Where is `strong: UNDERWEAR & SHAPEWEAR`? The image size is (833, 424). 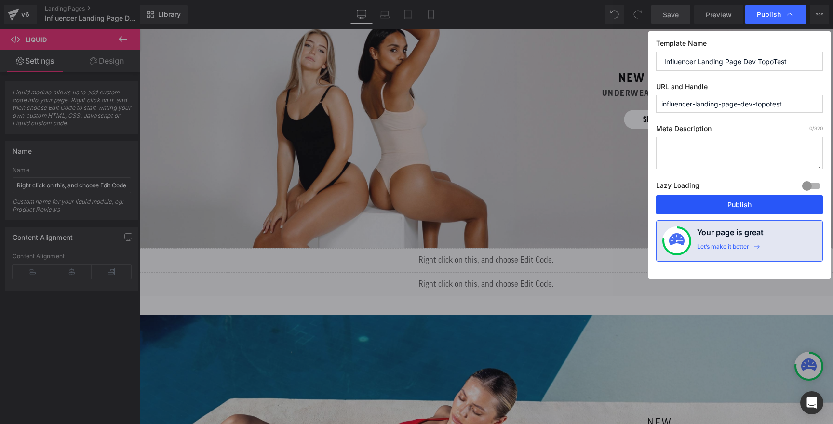
strong: UNDERWEAR & SHAPEWEAR is located at coordinates (521, 64).